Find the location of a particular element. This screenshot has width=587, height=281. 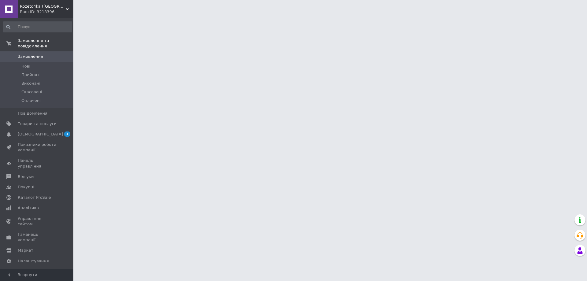

span: Гаманець компанії is located at coordinates (37, 237).